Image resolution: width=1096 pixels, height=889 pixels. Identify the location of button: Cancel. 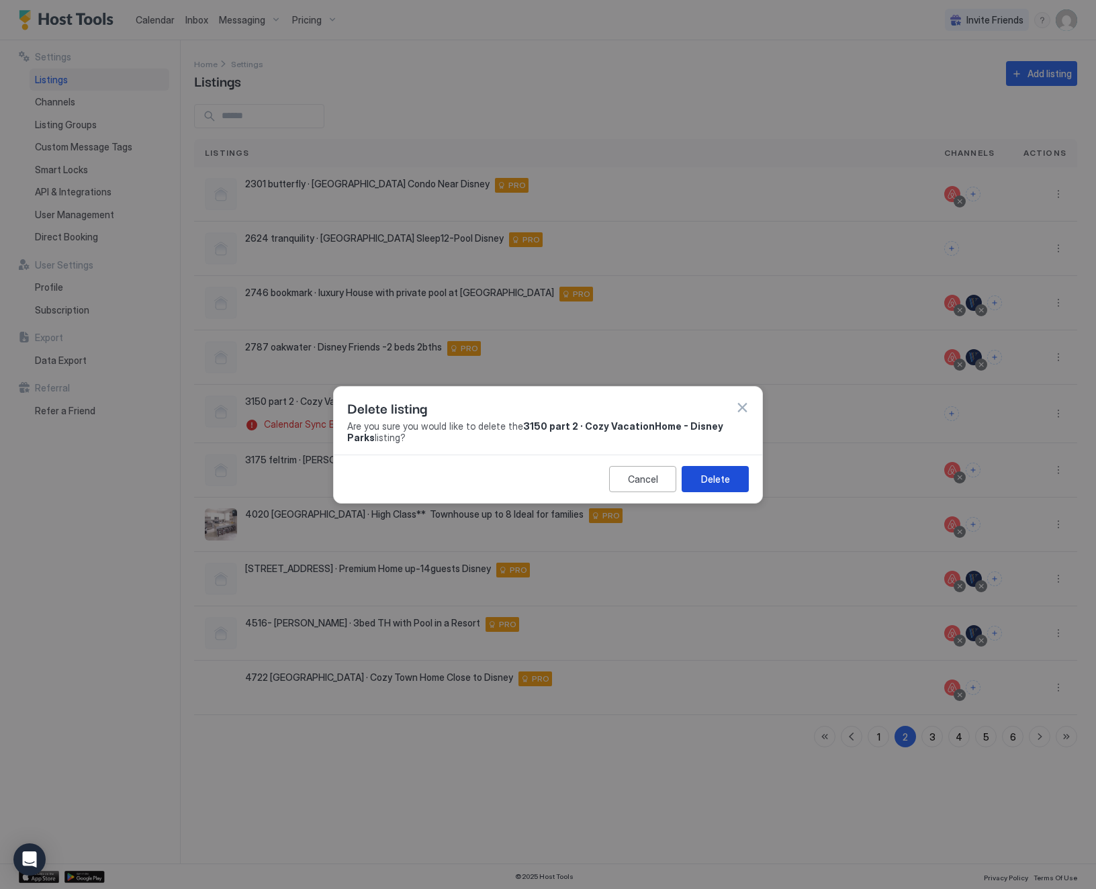
(642, 479).